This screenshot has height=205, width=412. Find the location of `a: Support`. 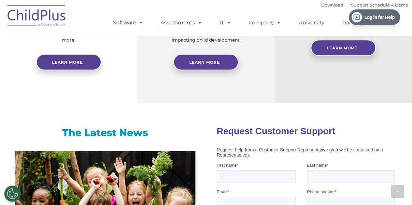

a: Support is located at coordinates (359, 5).